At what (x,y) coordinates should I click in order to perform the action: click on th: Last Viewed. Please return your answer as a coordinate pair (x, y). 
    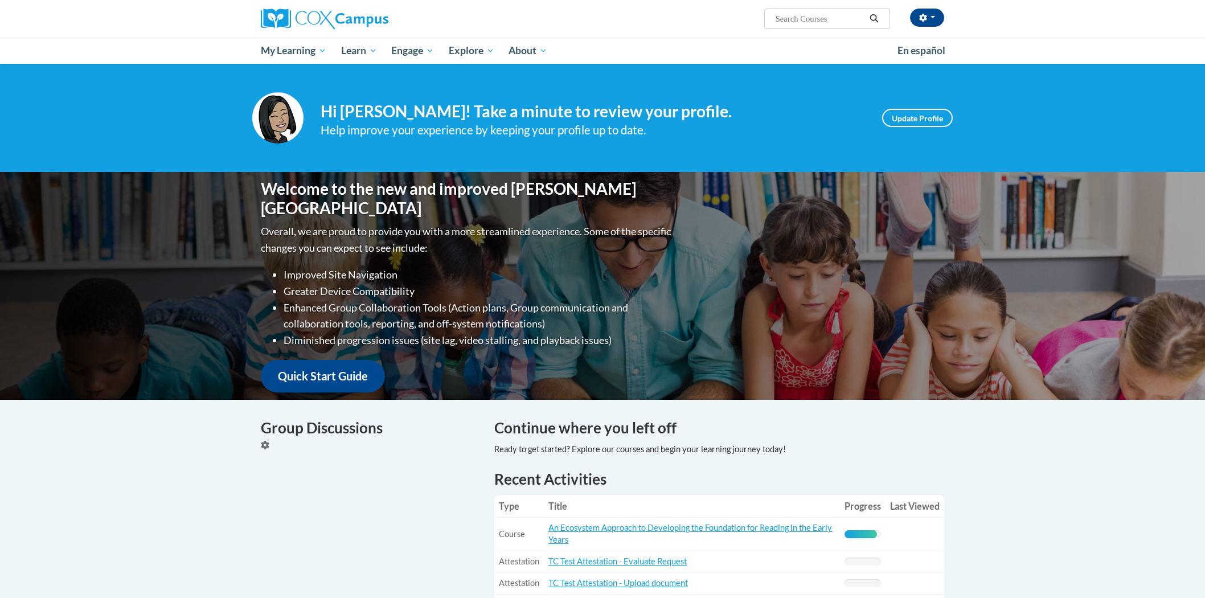
    Looking at the image, I should click on (915, 506).